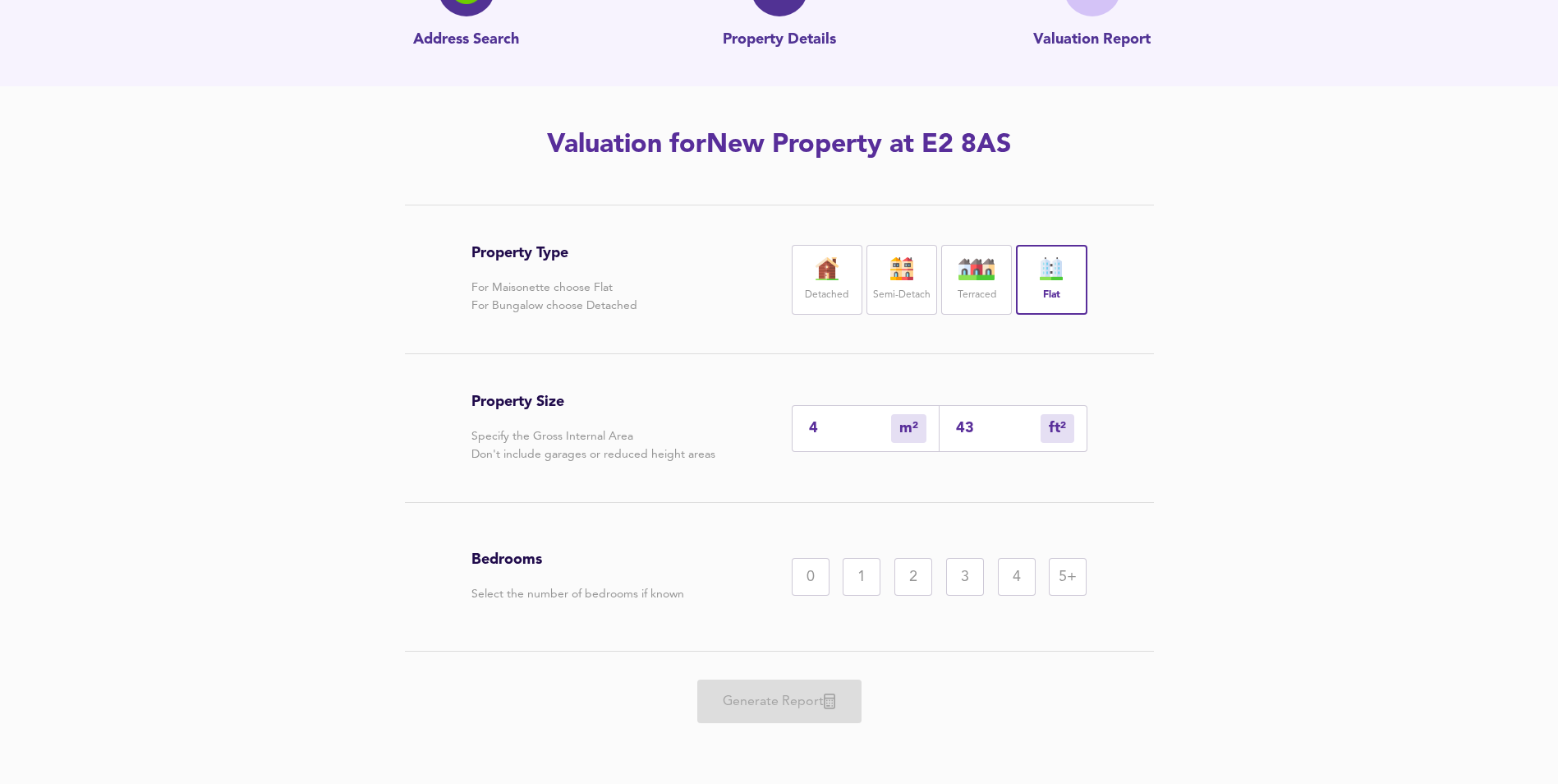 The width and height of the screenshot is (1558, 784). I want to click on p: Valuation Report, so click(1092, 40).